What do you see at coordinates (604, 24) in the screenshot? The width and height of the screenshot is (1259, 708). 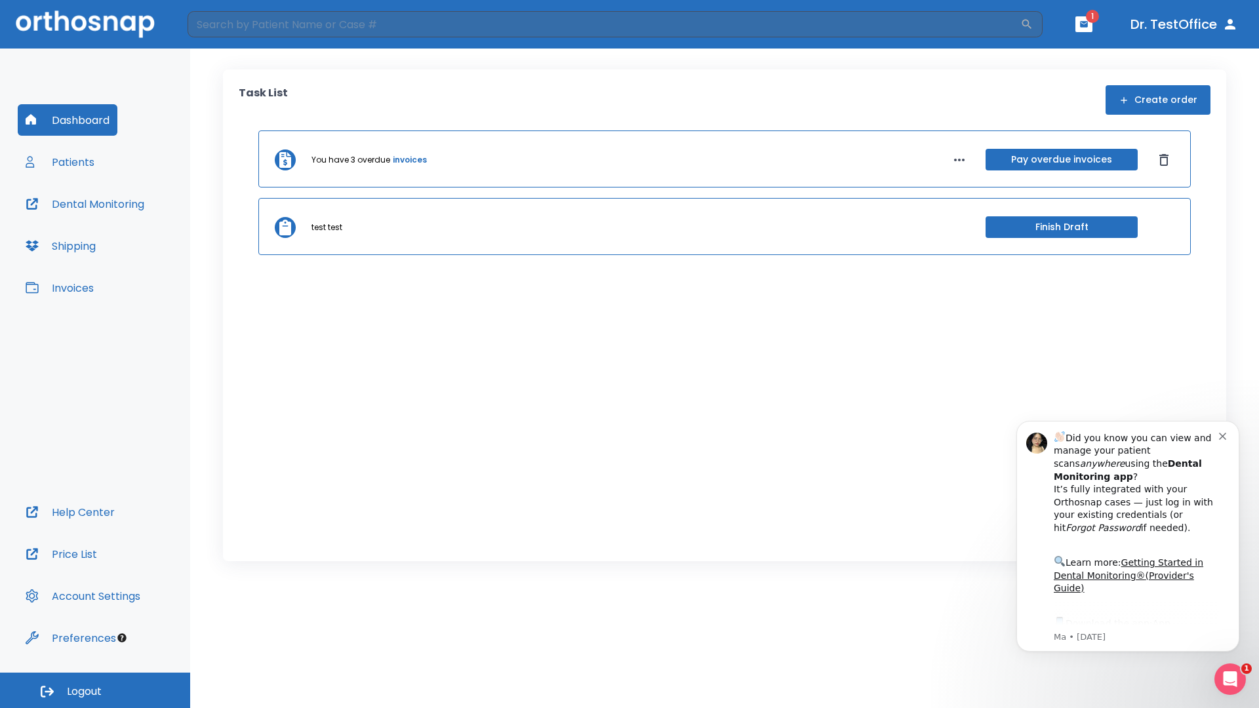 I see `input: Search by Patient Name or Case #` at bounding box center [604, 24].